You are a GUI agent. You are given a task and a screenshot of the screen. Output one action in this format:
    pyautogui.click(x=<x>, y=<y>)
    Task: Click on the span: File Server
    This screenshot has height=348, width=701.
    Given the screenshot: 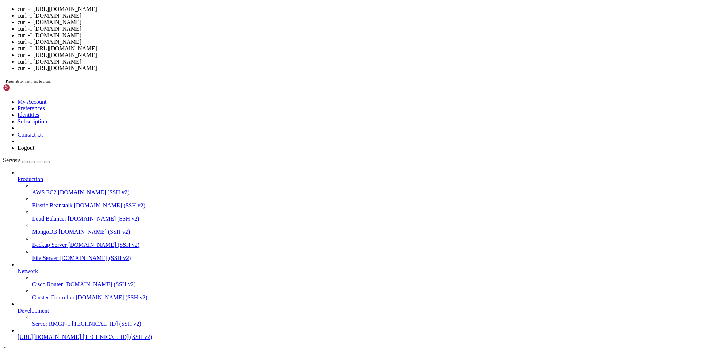 What is the action you would take?
    pyautogui.click(x=45, y=258)
    